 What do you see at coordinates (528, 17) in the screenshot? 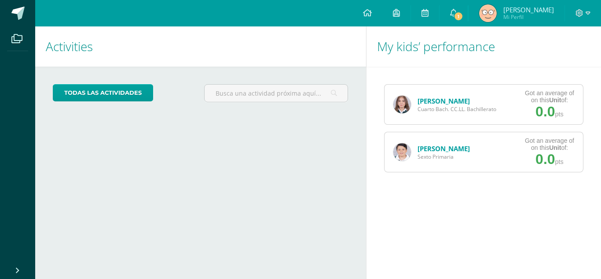
I see `span: Mi Perfil` at bounding box center [528, 17].